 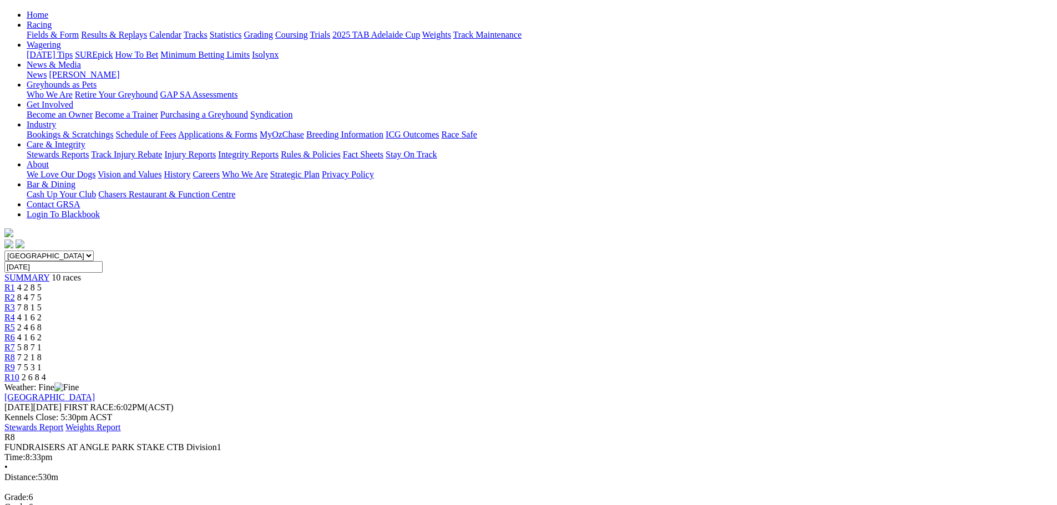 What do you see at coordinates (29, 367) in the screenshot?
I see `span: 7 5 3 1` at bounding box center [29, 367].